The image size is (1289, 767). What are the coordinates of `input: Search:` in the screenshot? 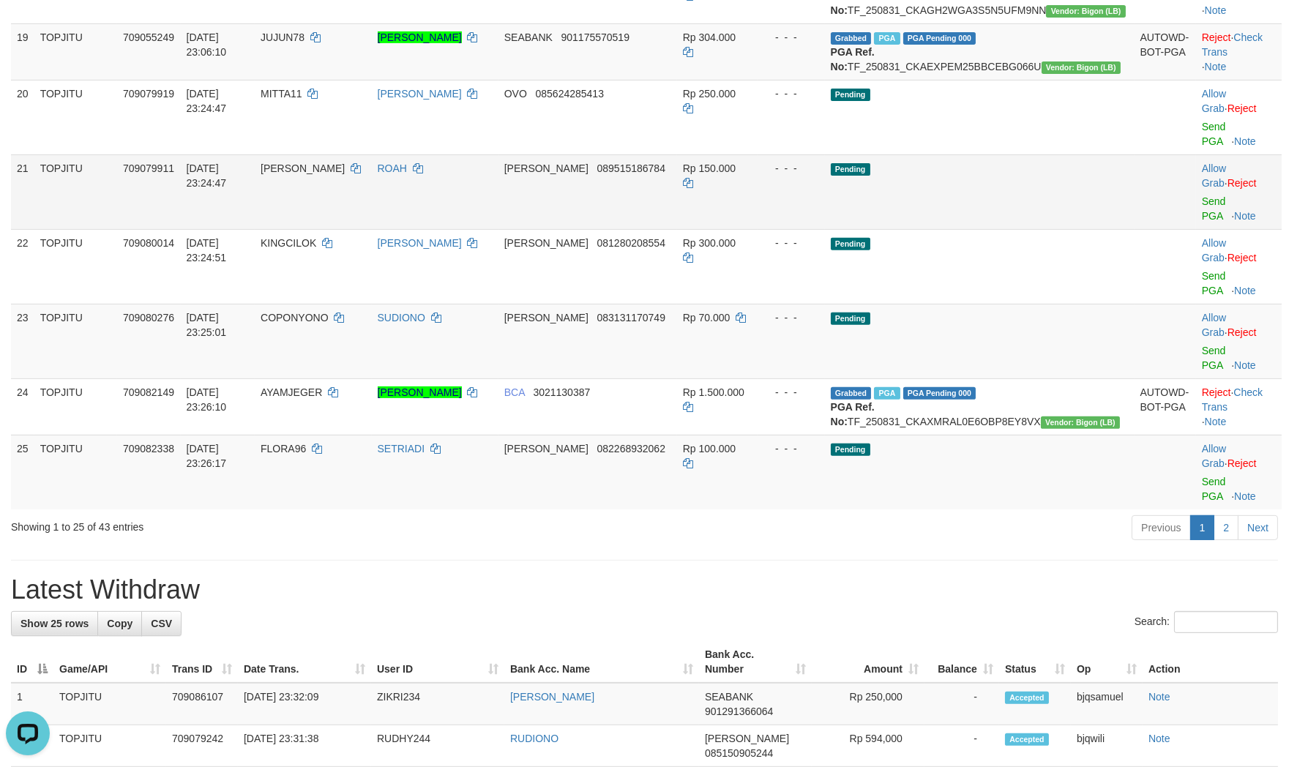 It's located at (1226, 622).